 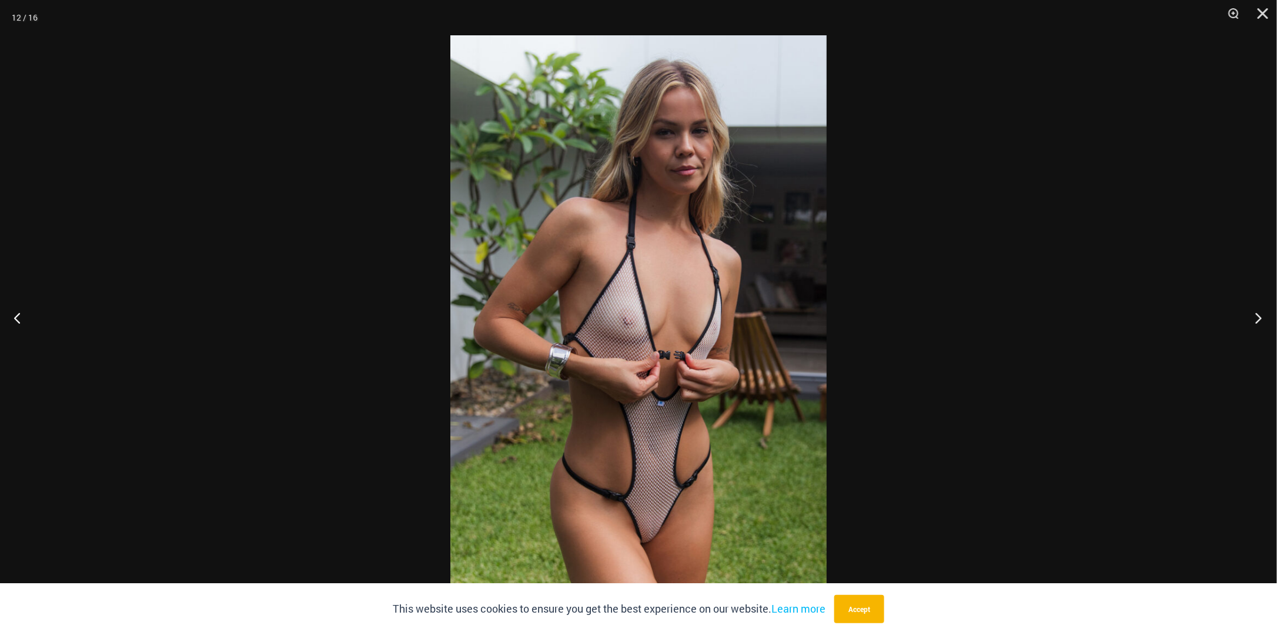 I want to click on a: Learn more, so click(x=799, y=608).